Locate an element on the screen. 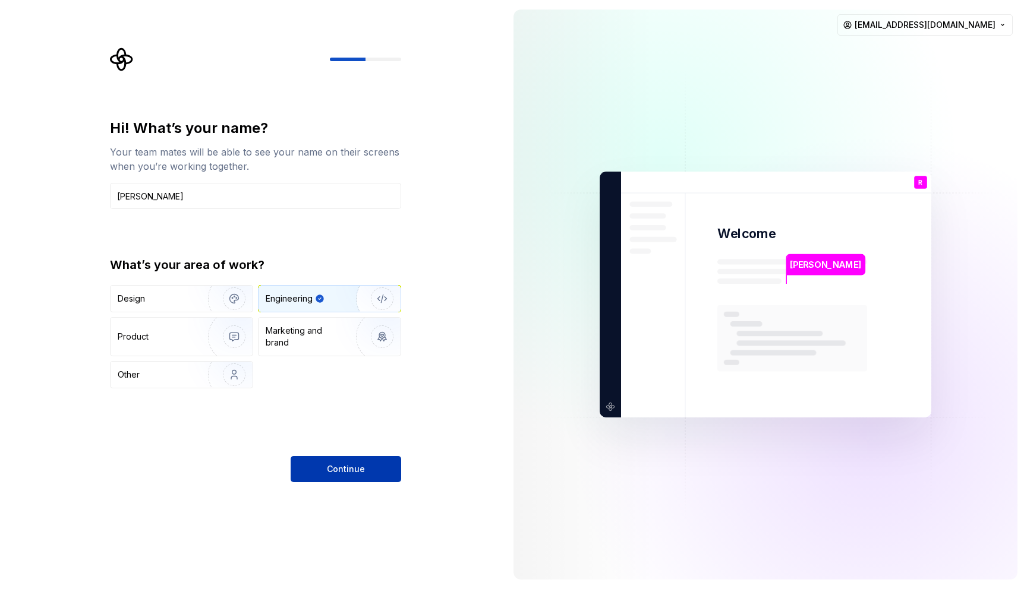 Image resolution: width=1027 pixels, height=589 pixels. p: Welcome is located at coordinates (746, 233).